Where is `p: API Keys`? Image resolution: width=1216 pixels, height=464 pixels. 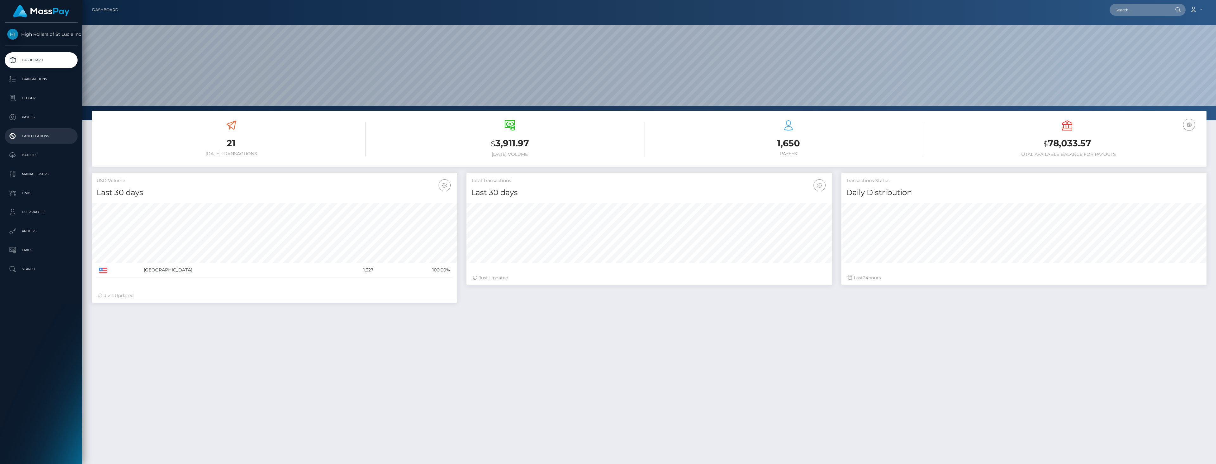 p: API Keys is located at coordinates (41, 231).